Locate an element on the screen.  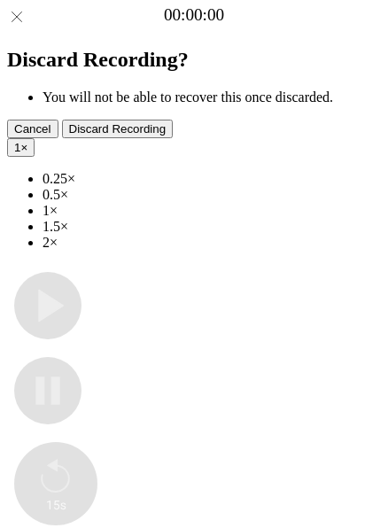
span: 1 is located at coordinates (17, 147).